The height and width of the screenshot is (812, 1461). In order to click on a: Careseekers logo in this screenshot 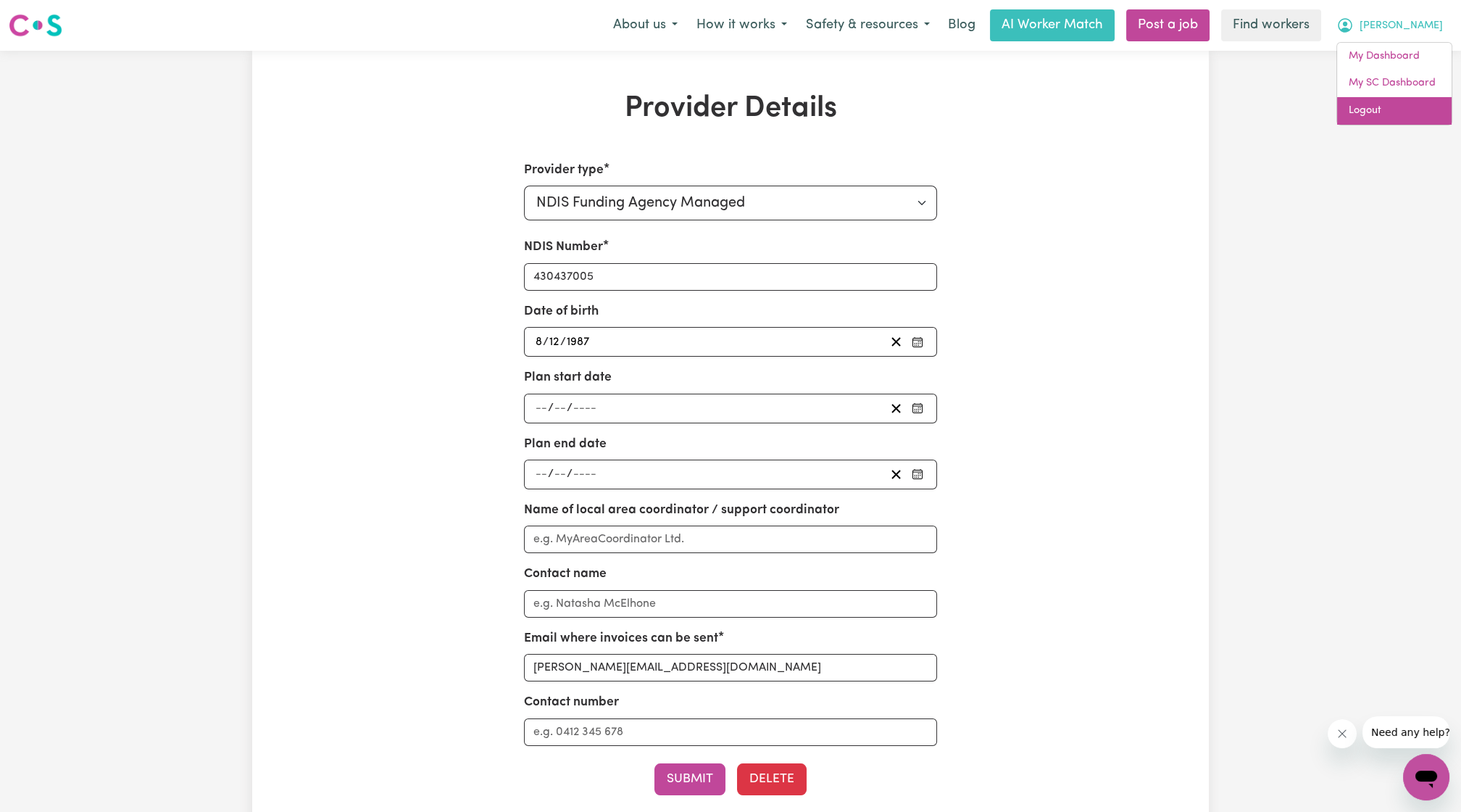, I will do `click(36, 25)`.